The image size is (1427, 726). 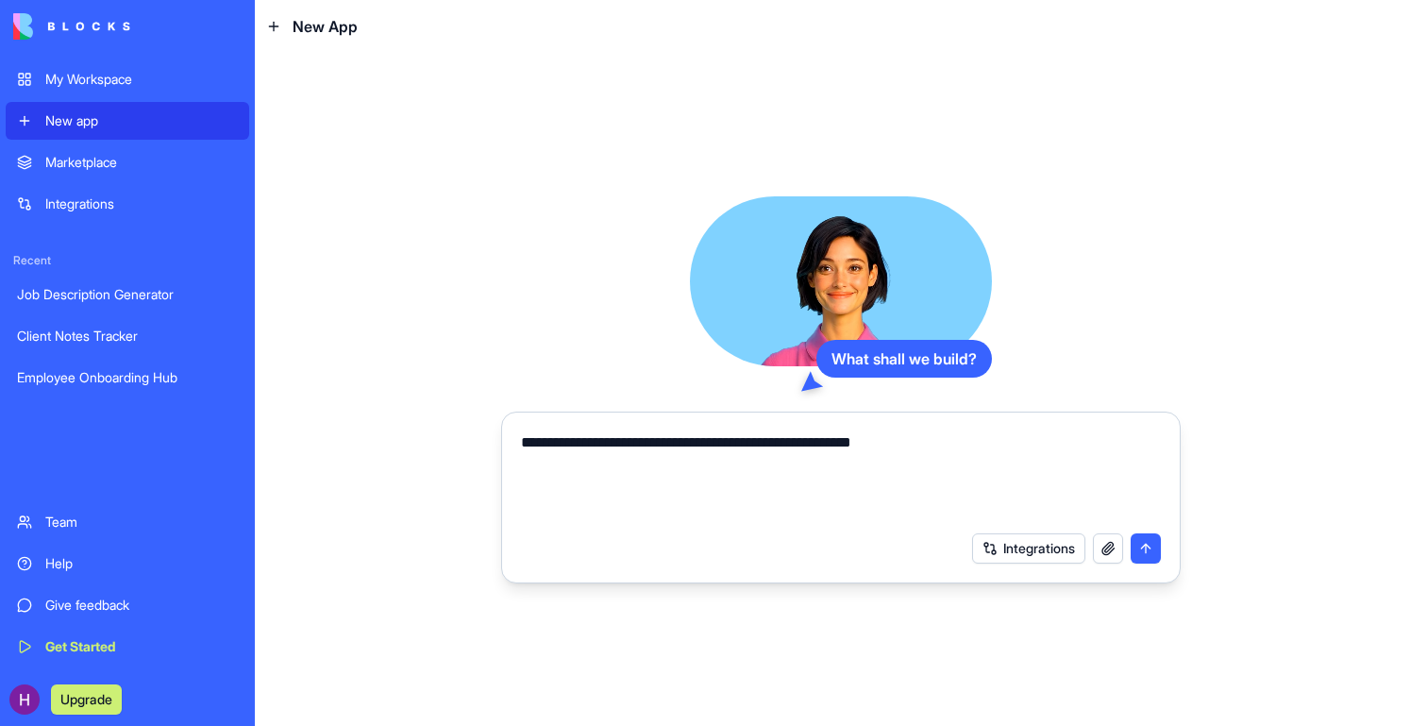 What do you see at coordinates (72, 26) in the screenshot?
I see `img: logo` at bounding box center [72, 26].